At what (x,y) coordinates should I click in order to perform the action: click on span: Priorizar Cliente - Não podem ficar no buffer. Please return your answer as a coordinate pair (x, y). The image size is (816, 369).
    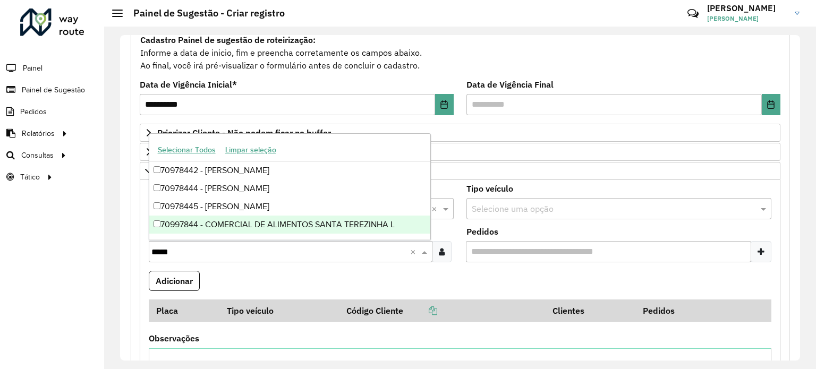
    Looking at the image, I should click on (244, 133).